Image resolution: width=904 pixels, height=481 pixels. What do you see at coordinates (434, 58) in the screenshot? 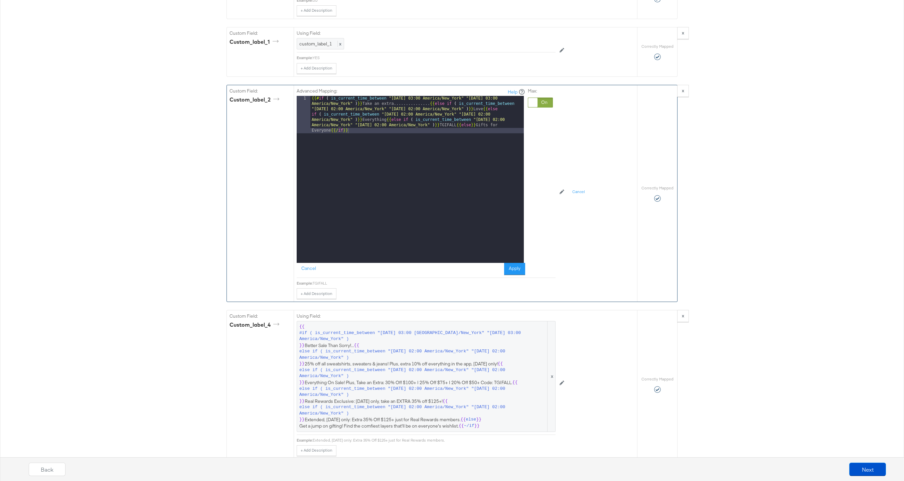
I see `div: YES` at bounding box center [434, 58].